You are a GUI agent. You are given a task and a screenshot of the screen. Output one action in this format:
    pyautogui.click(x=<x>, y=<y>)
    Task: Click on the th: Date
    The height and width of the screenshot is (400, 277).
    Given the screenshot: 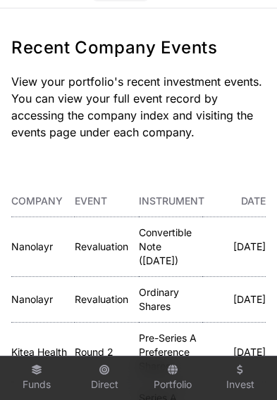 What is the action you would take?
    pyautogui.click(x=234, y=201)
    